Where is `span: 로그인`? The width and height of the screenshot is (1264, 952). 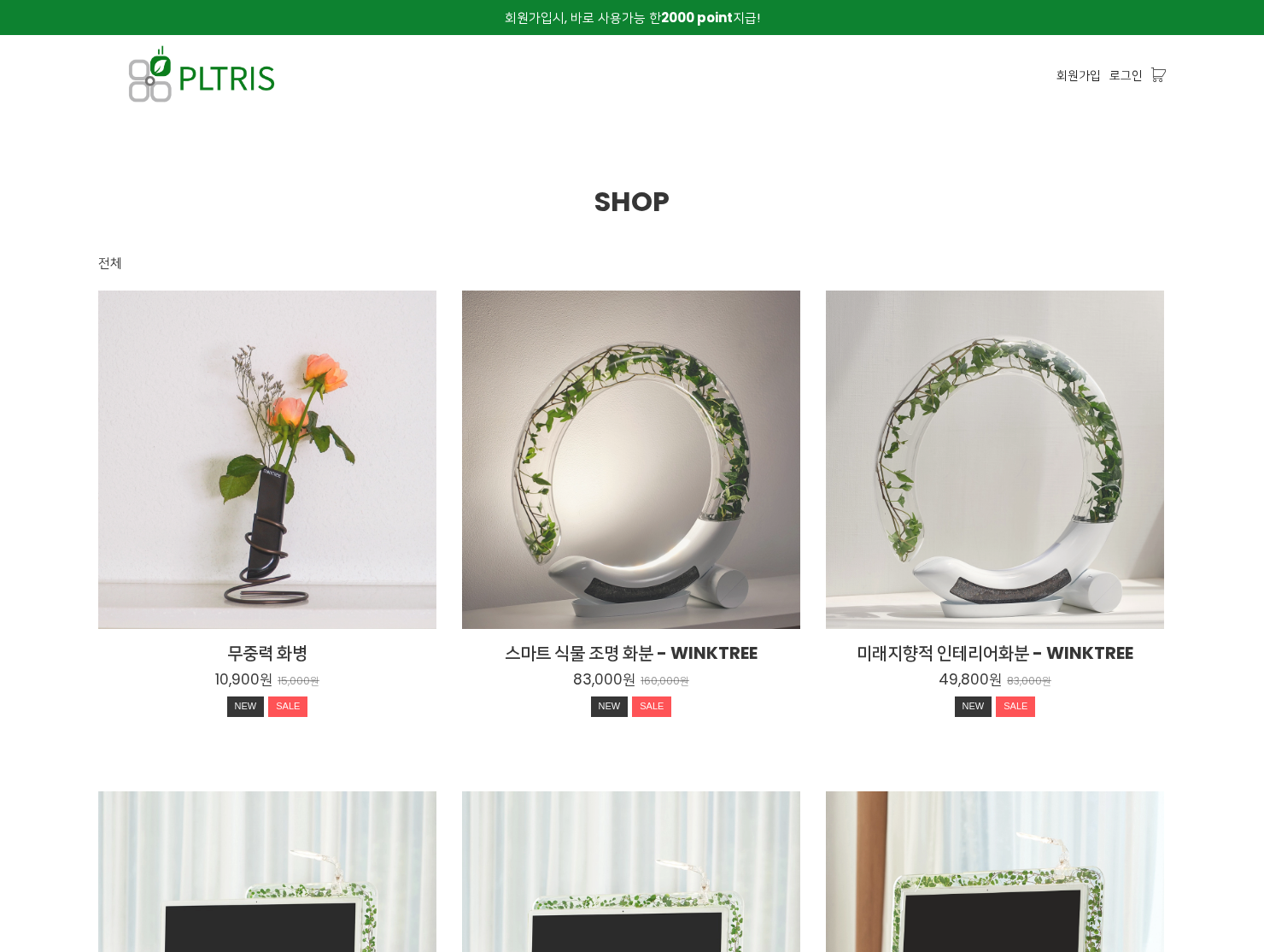
span: 로그인 is located at coordinates (1126, 75).